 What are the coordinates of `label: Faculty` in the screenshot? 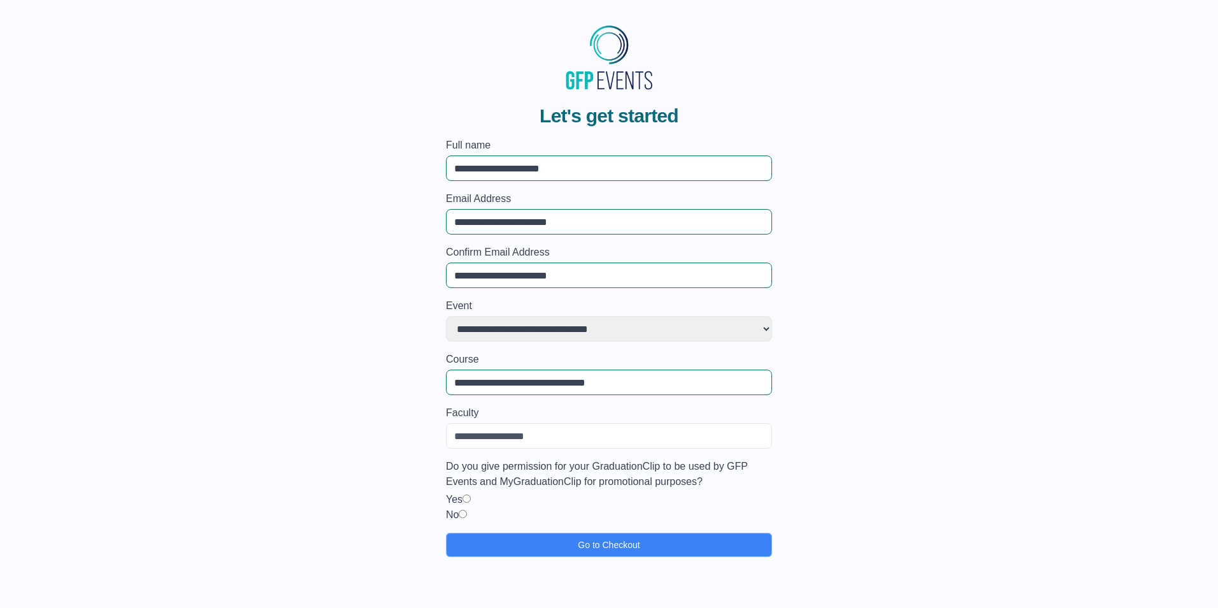 It's located at (609, 413).